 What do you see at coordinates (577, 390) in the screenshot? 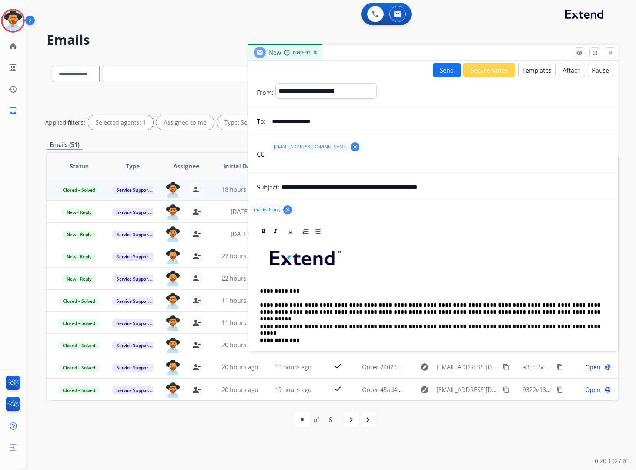
I see `span: 9322e133-cc91-4060-823f-26abecfcca9a` at bounding box center [577, 390].